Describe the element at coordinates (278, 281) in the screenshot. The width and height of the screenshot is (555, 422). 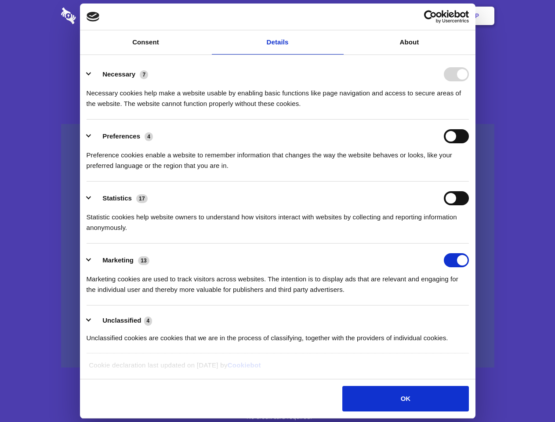
I see `div: Marketing cookies are used to track visitors across websites. The intention is to display ads tha...` at that location.